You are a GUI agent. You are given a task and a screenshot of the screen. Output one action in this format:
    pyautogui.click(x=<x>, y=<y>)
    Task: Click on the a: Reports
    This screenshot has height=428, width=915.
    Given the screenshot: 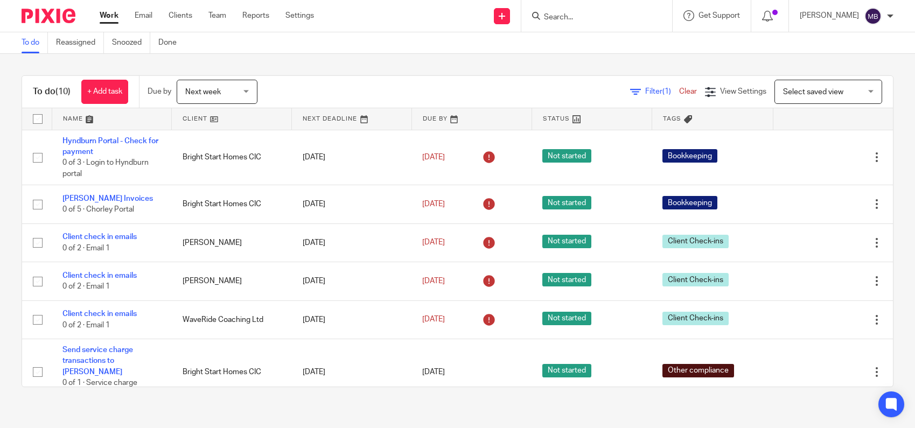 What is the action you would take?
    pyautogui.click(x=256, y=16)
    